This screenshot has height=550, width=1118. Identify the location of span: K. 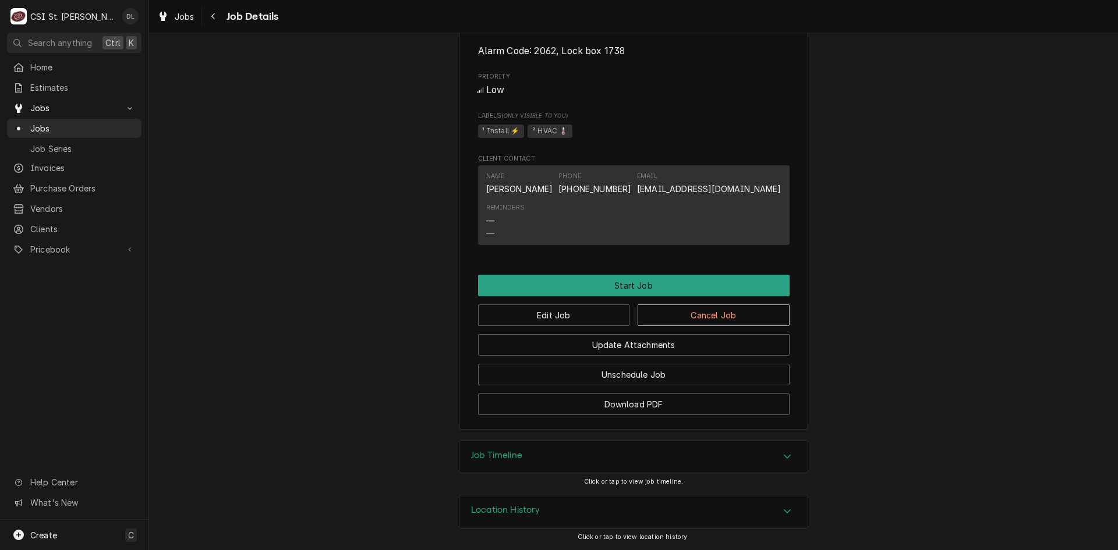
(131, 42).